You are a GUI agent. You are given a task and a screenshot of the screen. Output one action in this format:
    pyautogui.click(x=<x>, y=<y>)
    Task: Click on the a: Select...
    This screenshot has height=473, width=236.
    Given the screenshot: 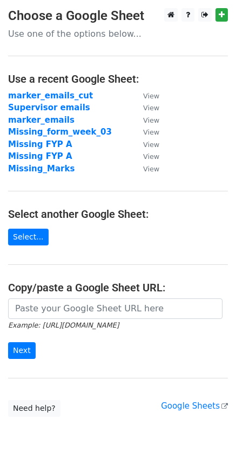 What is the action you would take?
    pyautogui.click(x=28, y=237)
    